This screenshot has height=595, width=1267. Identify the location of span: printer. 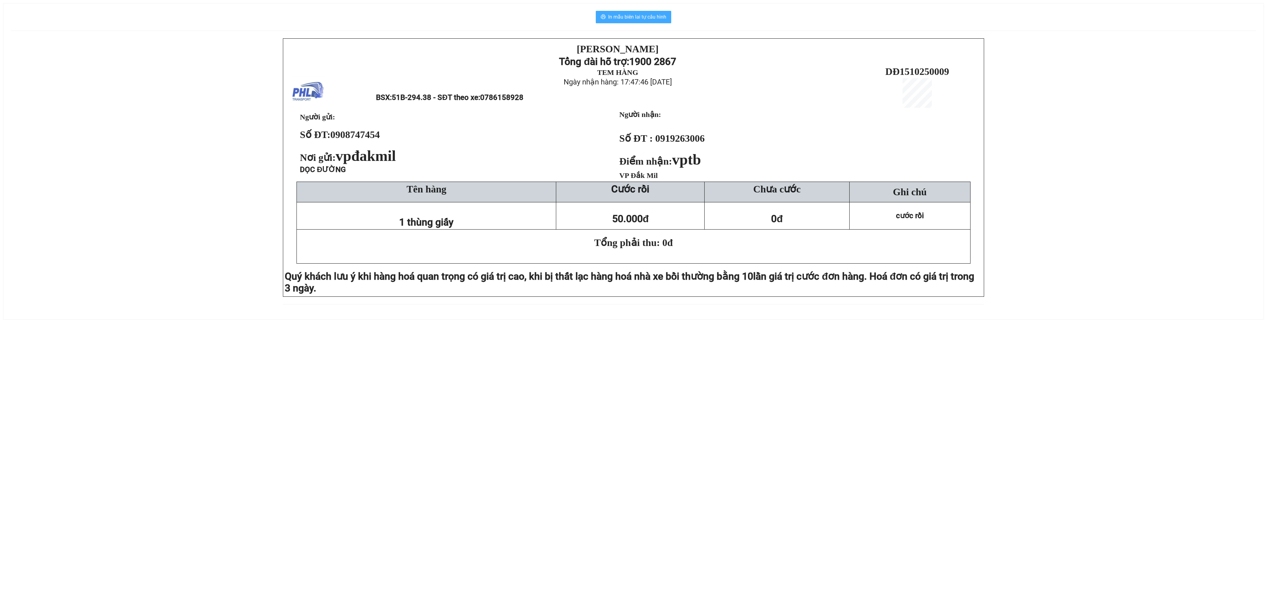
(603, 17).